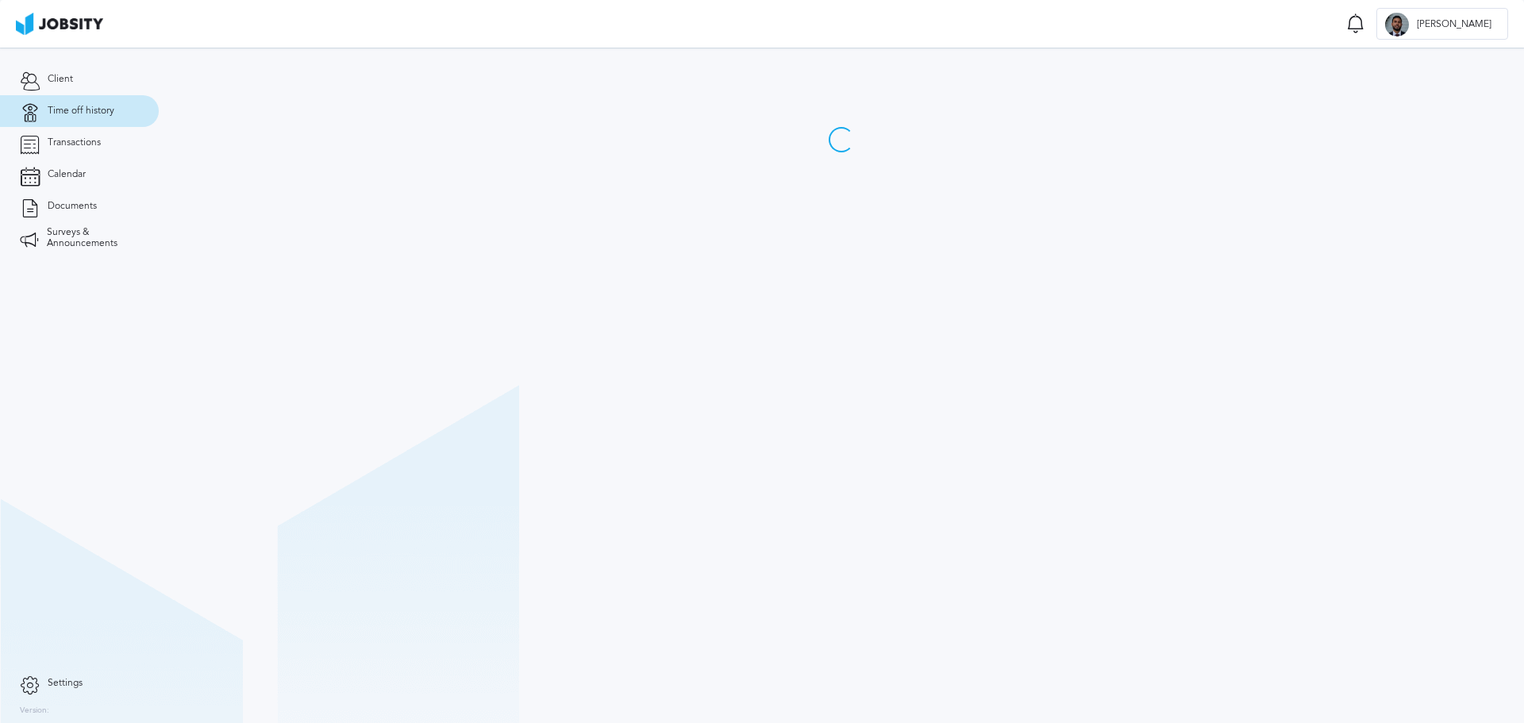  Describe the element at coordinates (72, 206) in the screenshot. I see `span: Documents` at that location.